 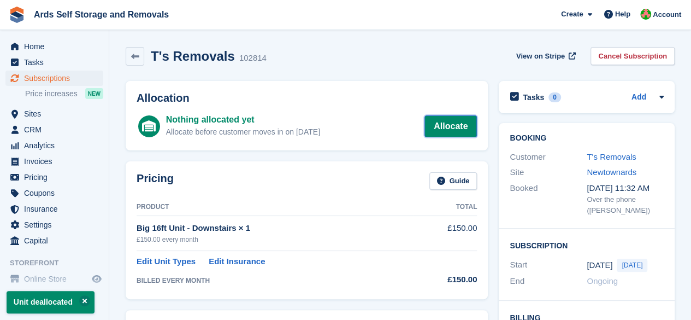 What do you see at coordinates (540, 56) in the screenshot?
I see `span: View on Stripe` at bounding box center [540, 56].